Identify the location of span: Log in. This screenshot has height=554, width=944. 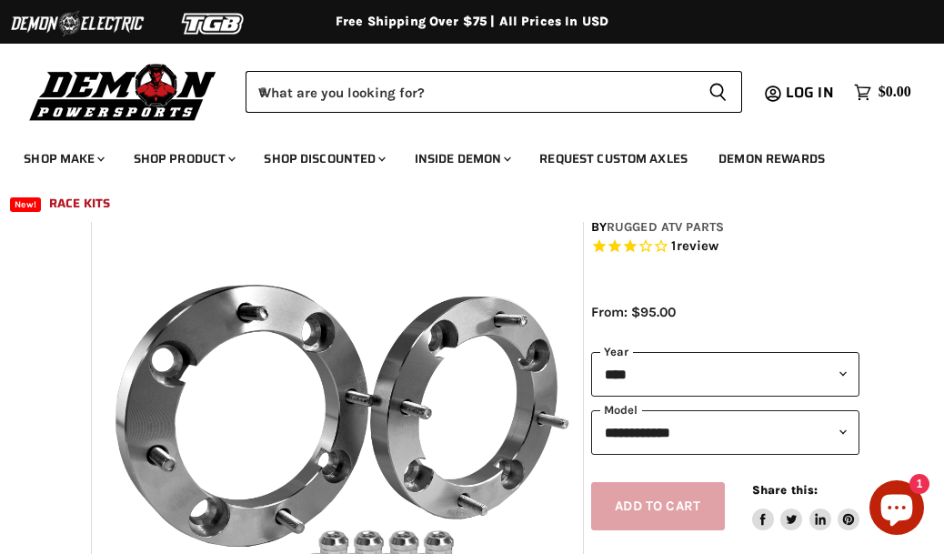
(809, 92).